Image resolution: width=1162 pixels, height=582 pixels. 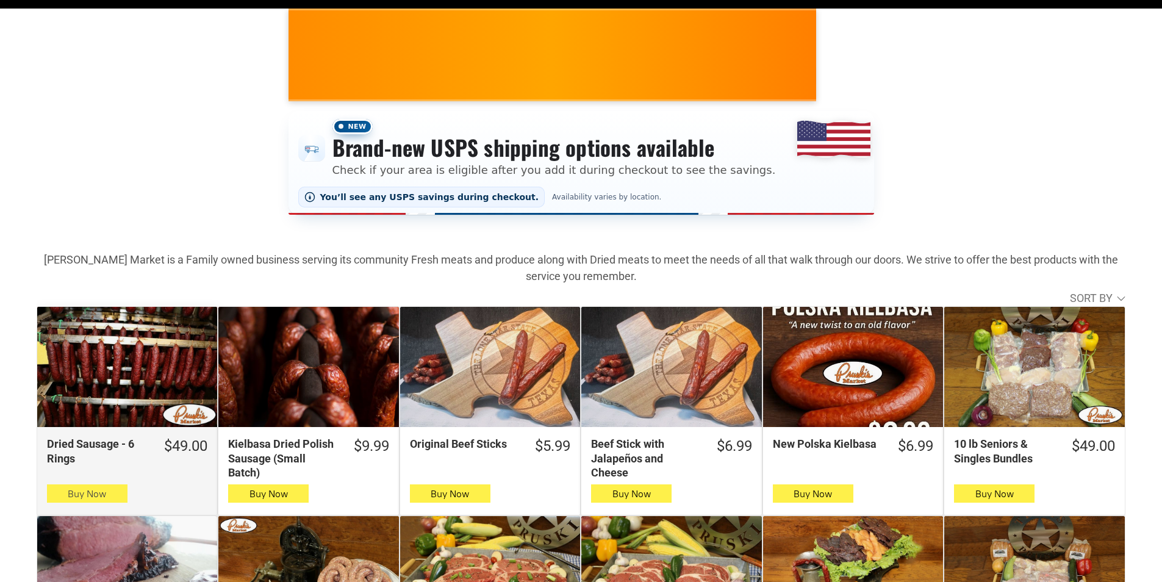 What do you see at coordinates (553, 446) in the screenshot?
I see `div: $5.99` at bounding box center [553, 446].